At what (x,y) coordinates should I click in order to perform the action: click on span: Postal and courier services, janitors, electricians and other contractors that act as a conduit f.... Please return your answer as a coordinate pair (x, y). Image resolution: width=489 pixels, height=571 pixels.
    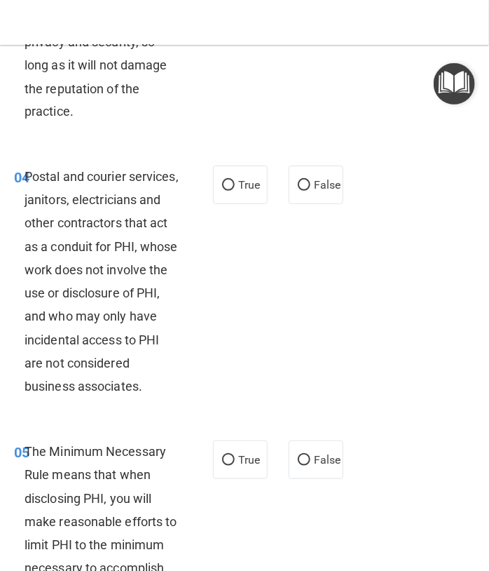
    Looking at the image, I should click on (102, 282).